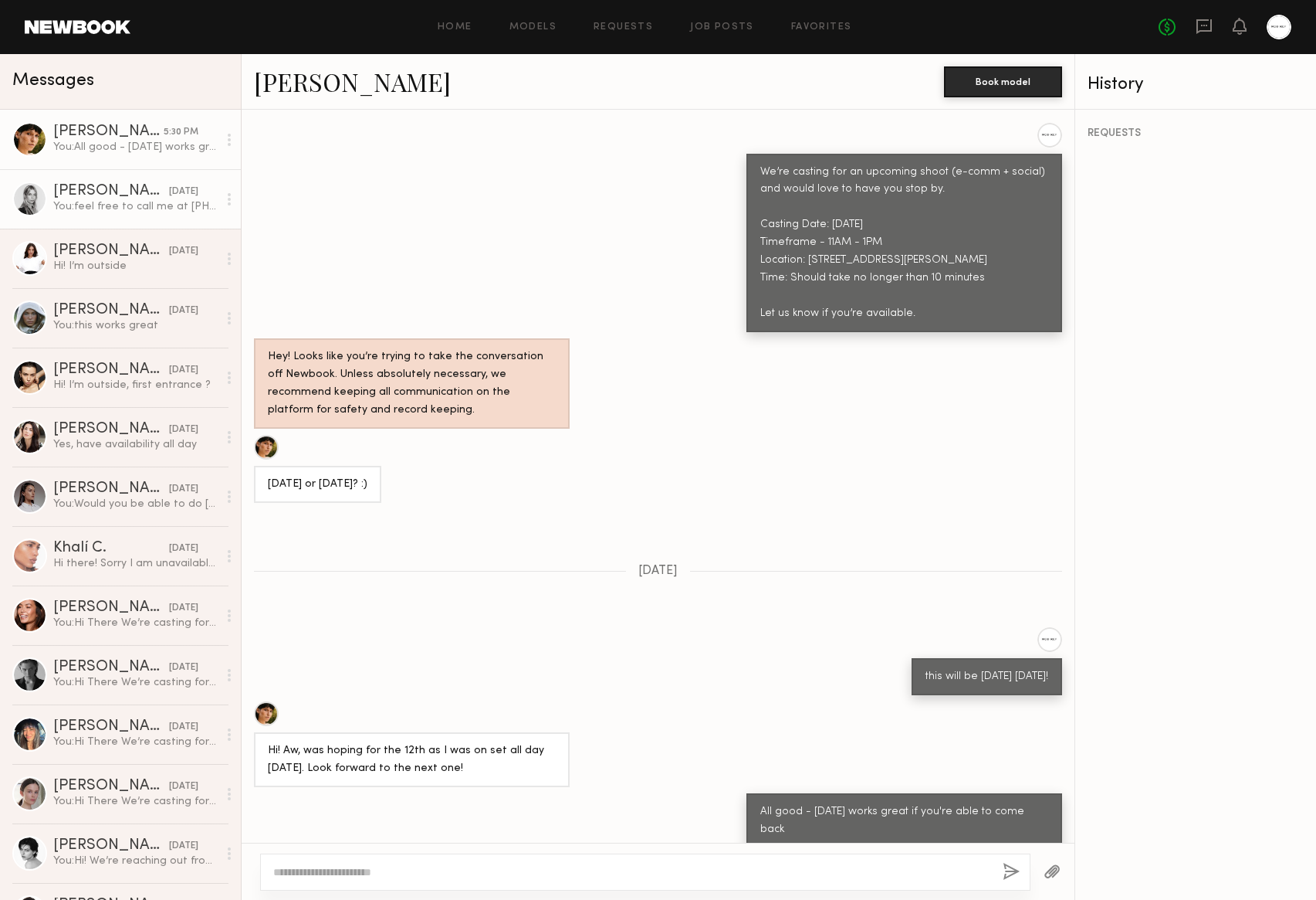  What do you see at coordinates (822, 27) in the screenshot?
I see `a: Favorites` at bounding box center [822, 27].